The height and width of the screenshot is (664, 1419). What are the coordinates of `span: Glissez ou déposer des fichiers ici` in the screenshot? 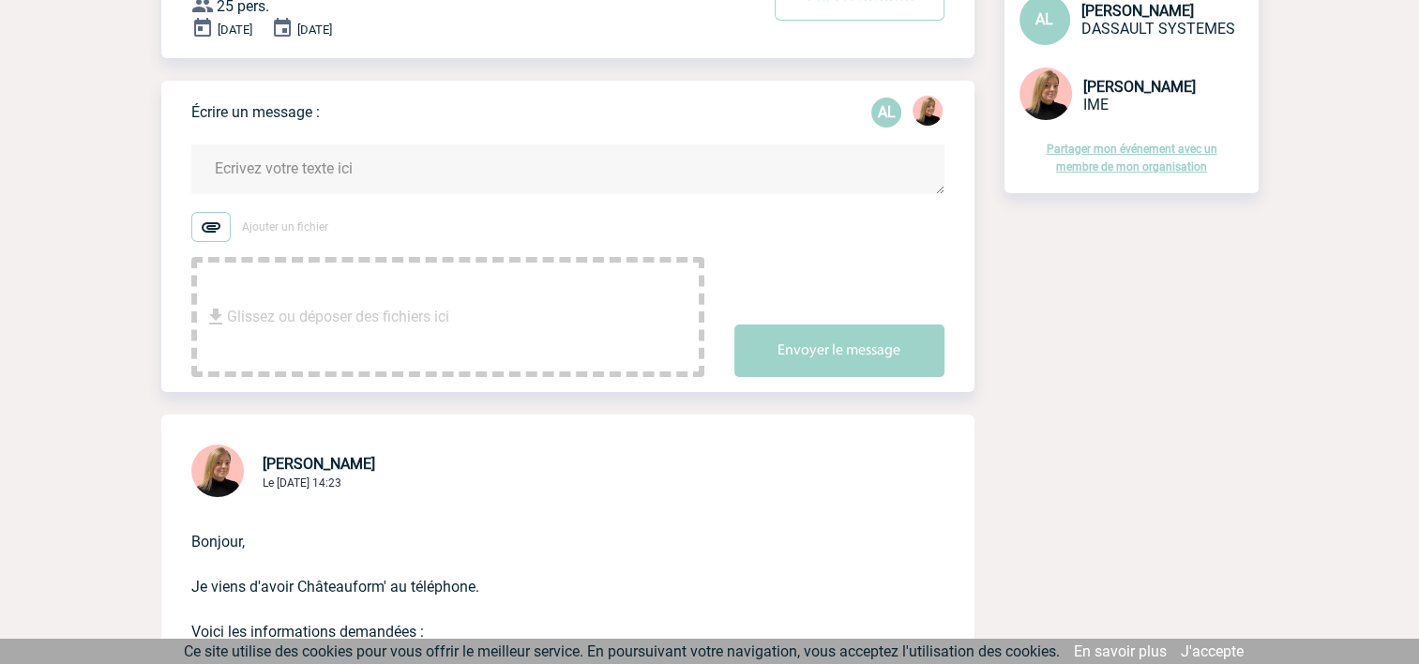 It's located at (338, 317).